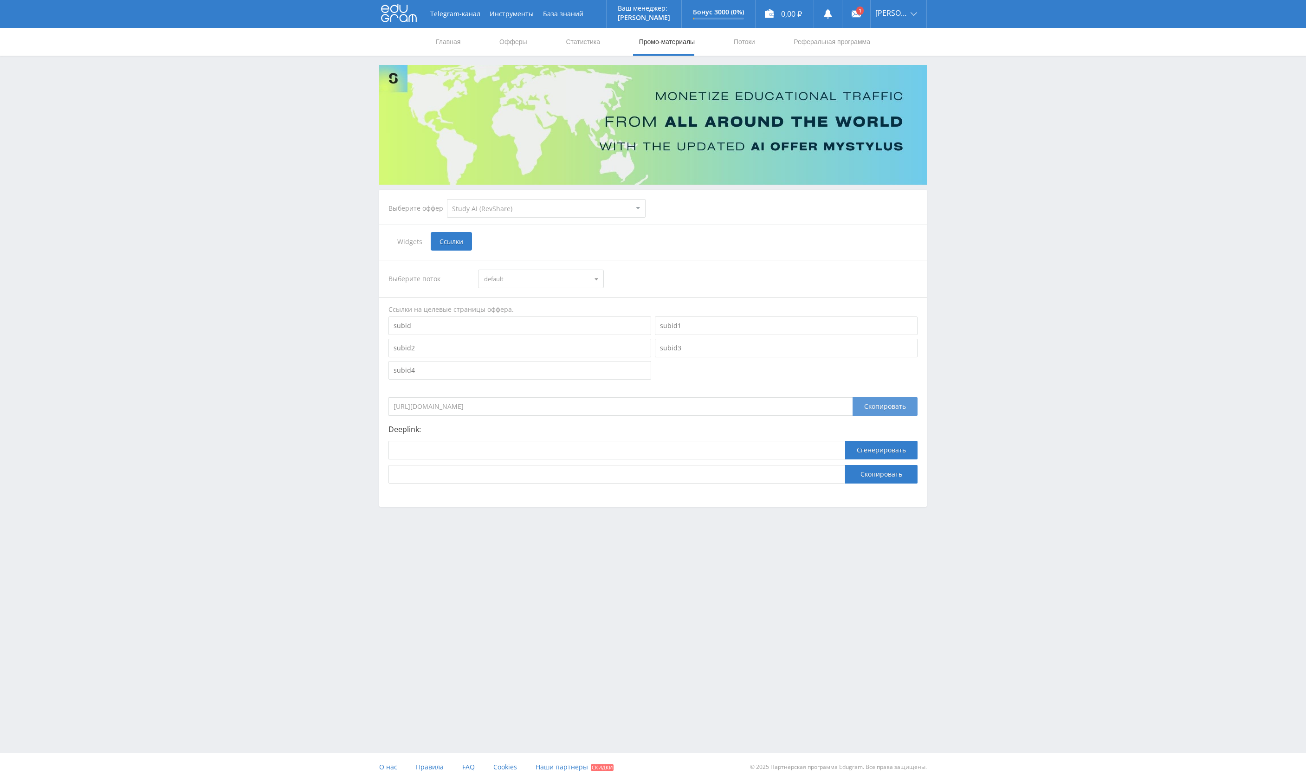  What do you see at coordinates (832, 42) in the screenshot?
I see `a: Реферальная программа` at bounding box center [832, 42].